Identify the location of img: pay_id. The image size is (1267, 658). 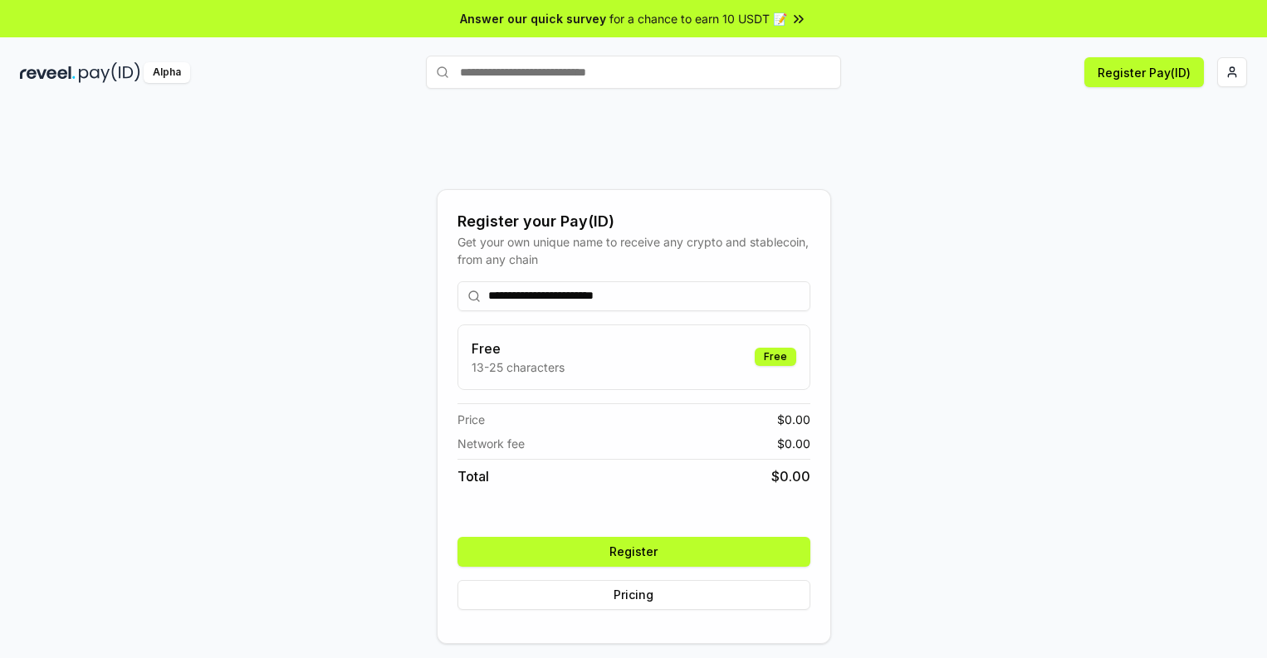
(110, 72).